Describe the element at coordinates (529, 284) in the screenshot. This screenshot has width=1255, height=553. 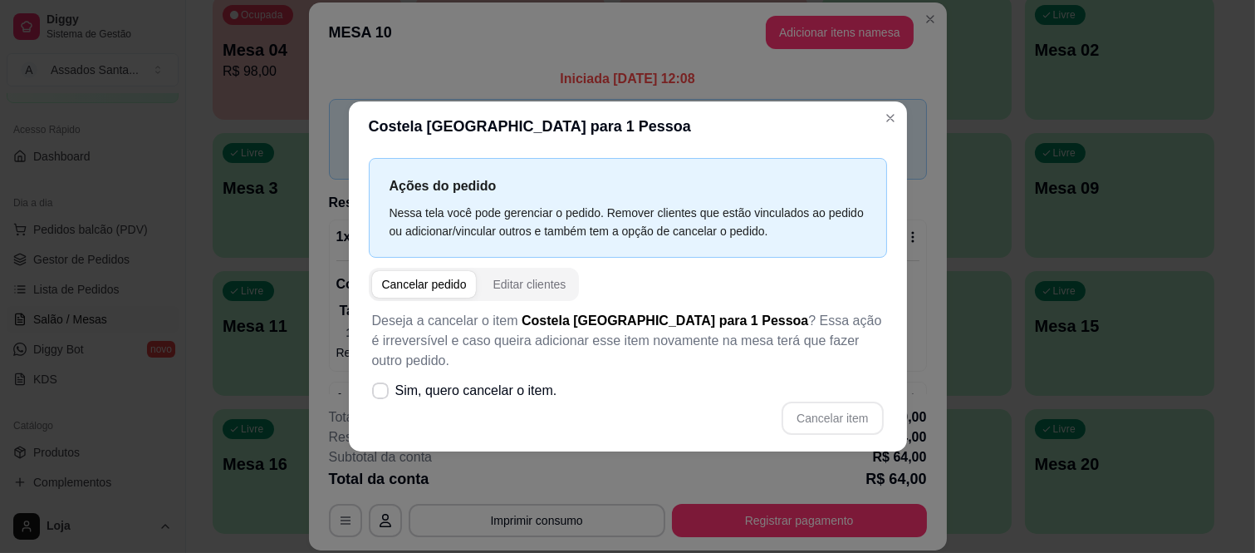
I see `div: Editar clientes` at that location.